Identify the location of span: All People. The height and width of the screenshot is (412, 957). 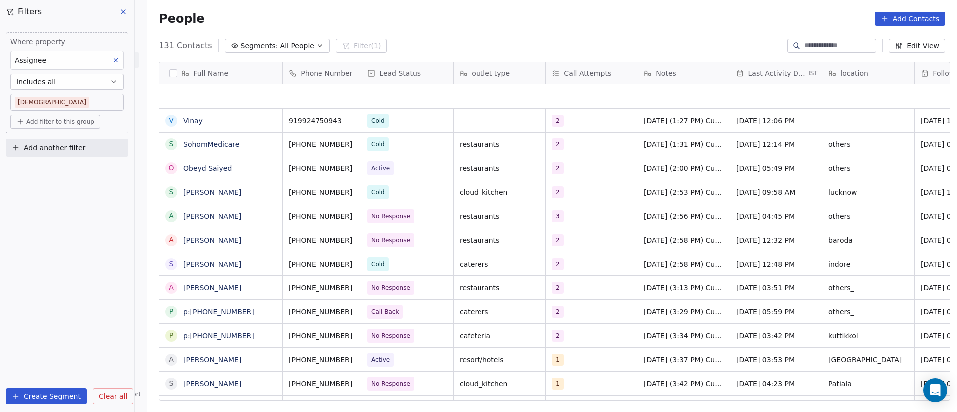
(297, 46).